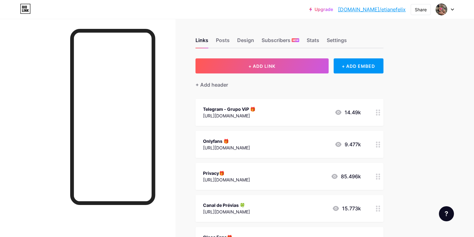 This screenshot has width=474, height=237. I want to click on div: Settings, so click(337, 42).